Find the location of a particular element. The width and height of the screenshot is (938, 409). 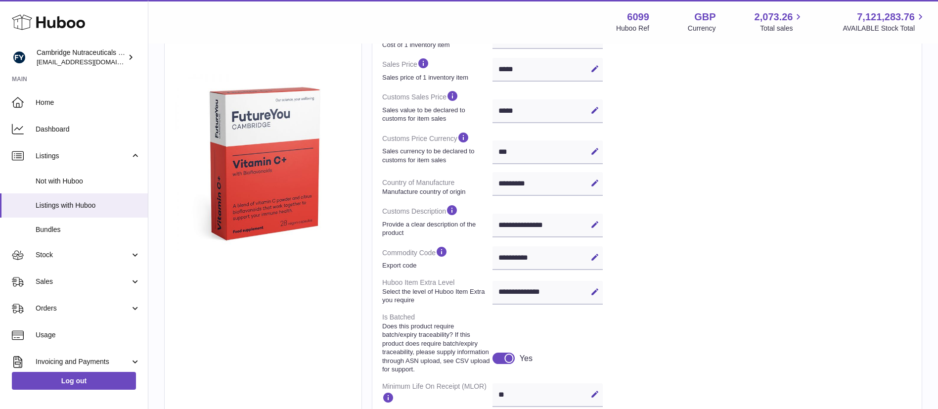

strong: Cost of 1 inventory item is located at coordinates (436, 45).